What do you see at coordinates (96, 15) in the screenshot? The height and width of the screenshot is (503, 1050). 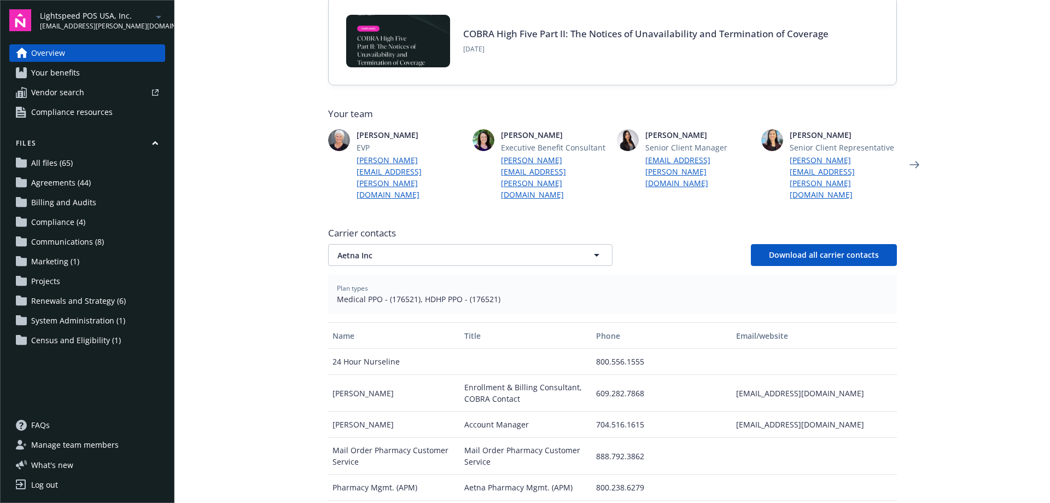 I see `span: Lightspeed POS USA, Inc.` at bounding box center [96, 15].